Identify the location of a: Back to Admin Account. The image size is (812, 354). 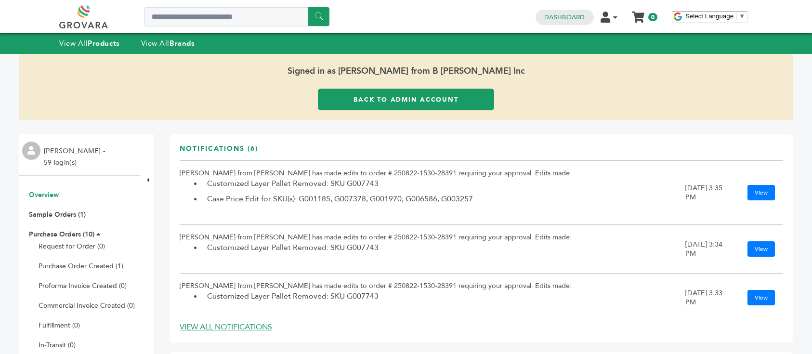
(406, 99).